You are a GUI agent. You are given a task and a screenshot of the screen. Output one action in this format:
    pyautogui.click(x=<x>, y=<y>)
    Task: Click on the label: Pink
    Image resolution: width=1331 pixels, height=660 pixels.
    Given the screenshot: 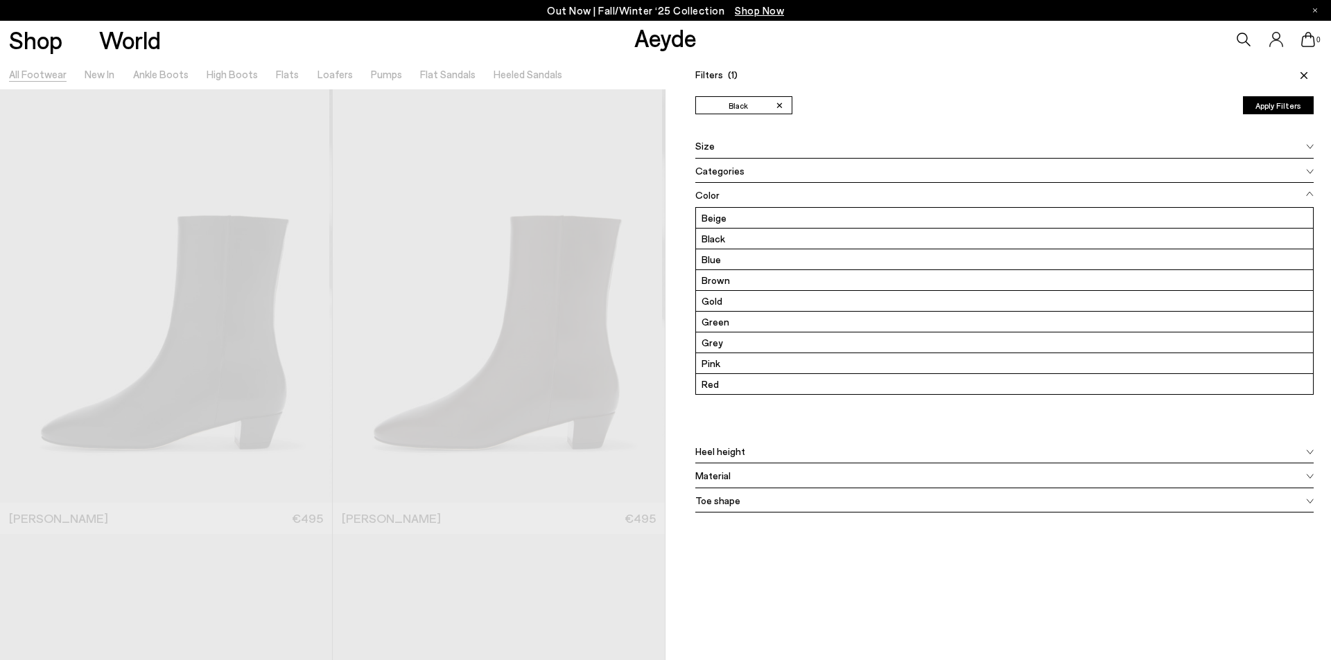 What is the action you would take?
    pyautogui.click(x=1004, y=363)
    